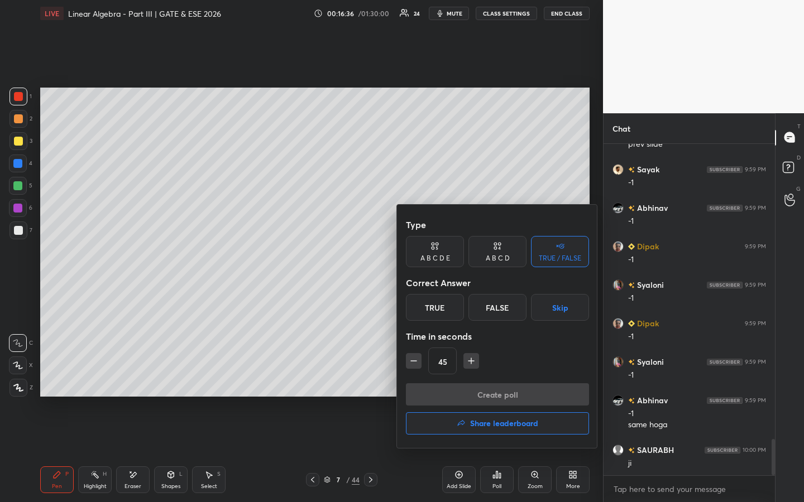  I want to click on div: True, so click(435, 308).